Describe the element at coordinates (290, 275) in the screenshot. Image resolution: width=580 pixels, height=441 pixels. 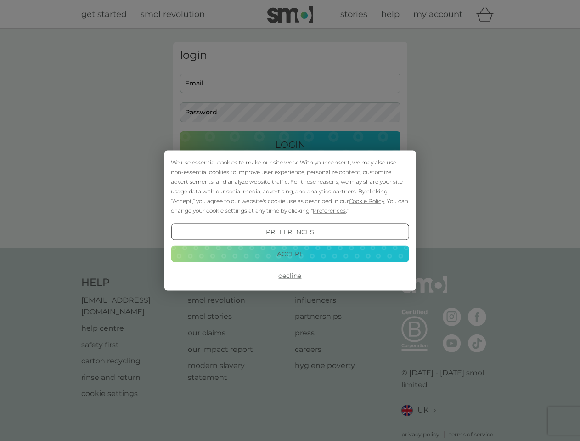
I see `button: Decline` at that location.